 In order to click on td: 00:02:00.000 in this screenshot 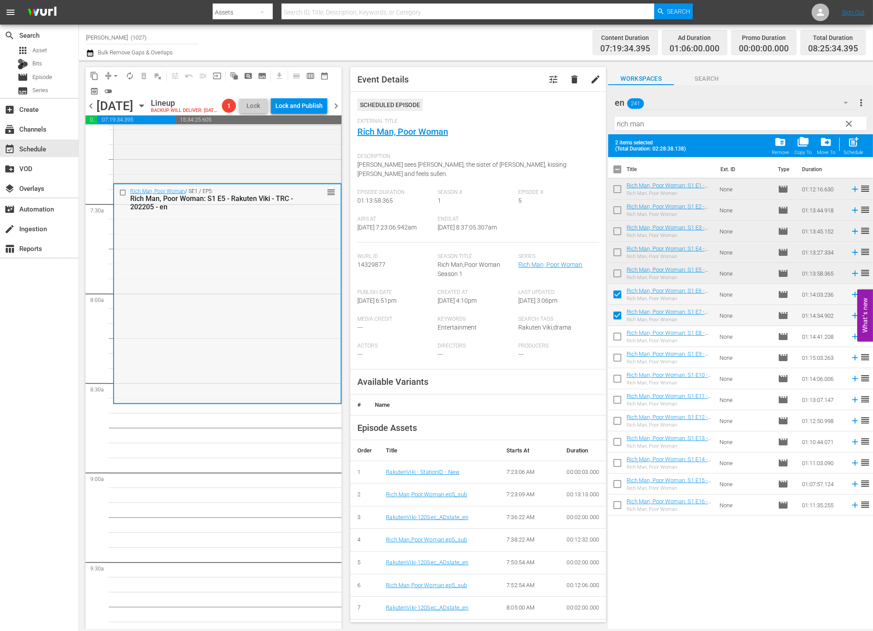, I will do `click(583, 517)`.